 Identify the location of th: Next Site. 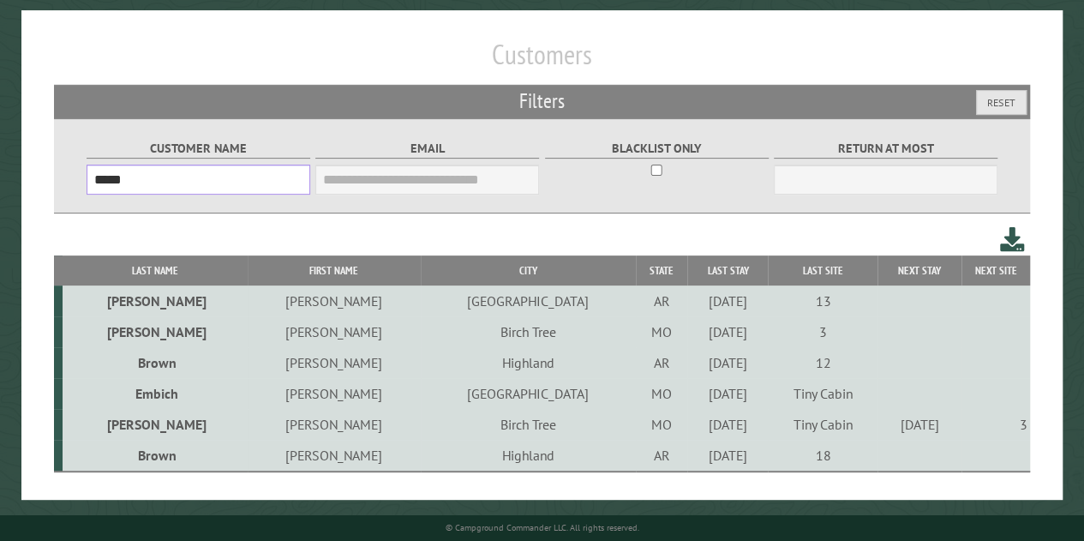
(996, 270).